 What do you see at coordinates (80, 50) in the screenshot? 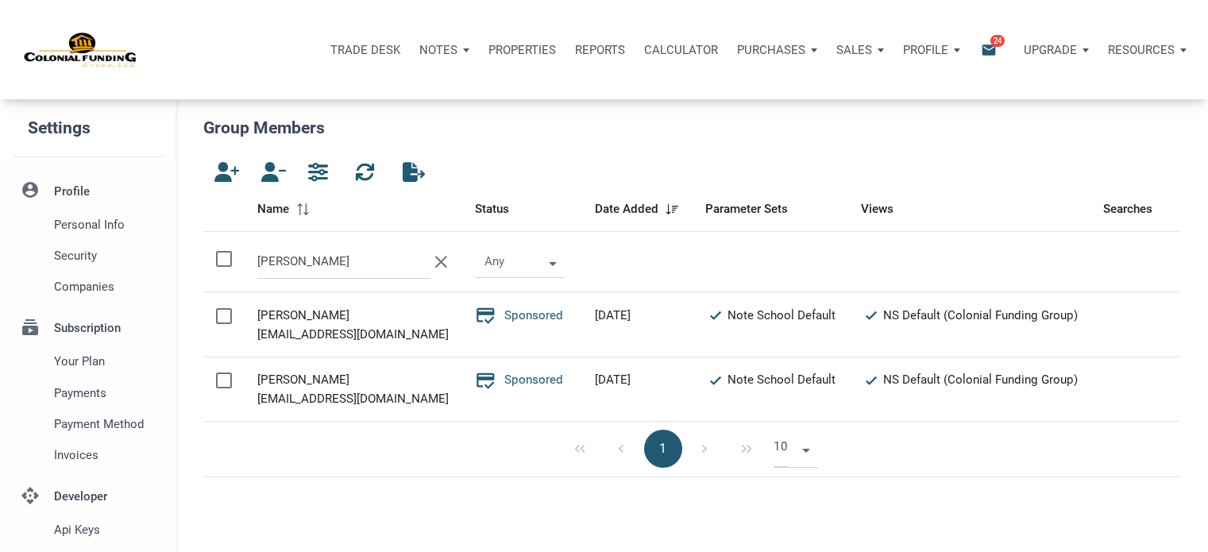
I see `img: NoteUnlimited` at bounding box center [80, 50].